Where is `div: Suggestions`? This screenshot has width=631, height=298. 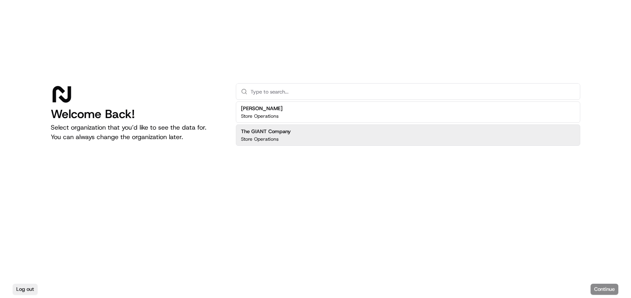 div: Suggestions is located at coordinates (408, 124).